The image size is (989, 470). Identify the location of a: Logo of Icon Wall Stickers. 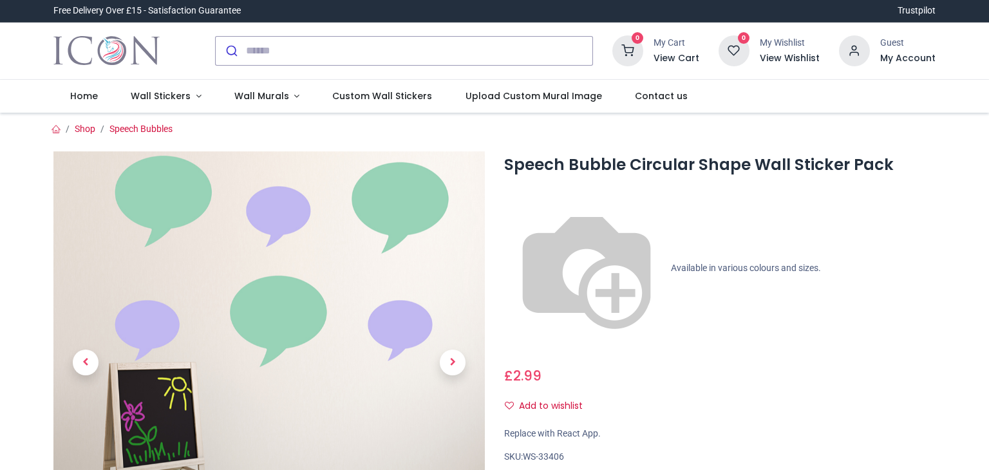
(106, 51).